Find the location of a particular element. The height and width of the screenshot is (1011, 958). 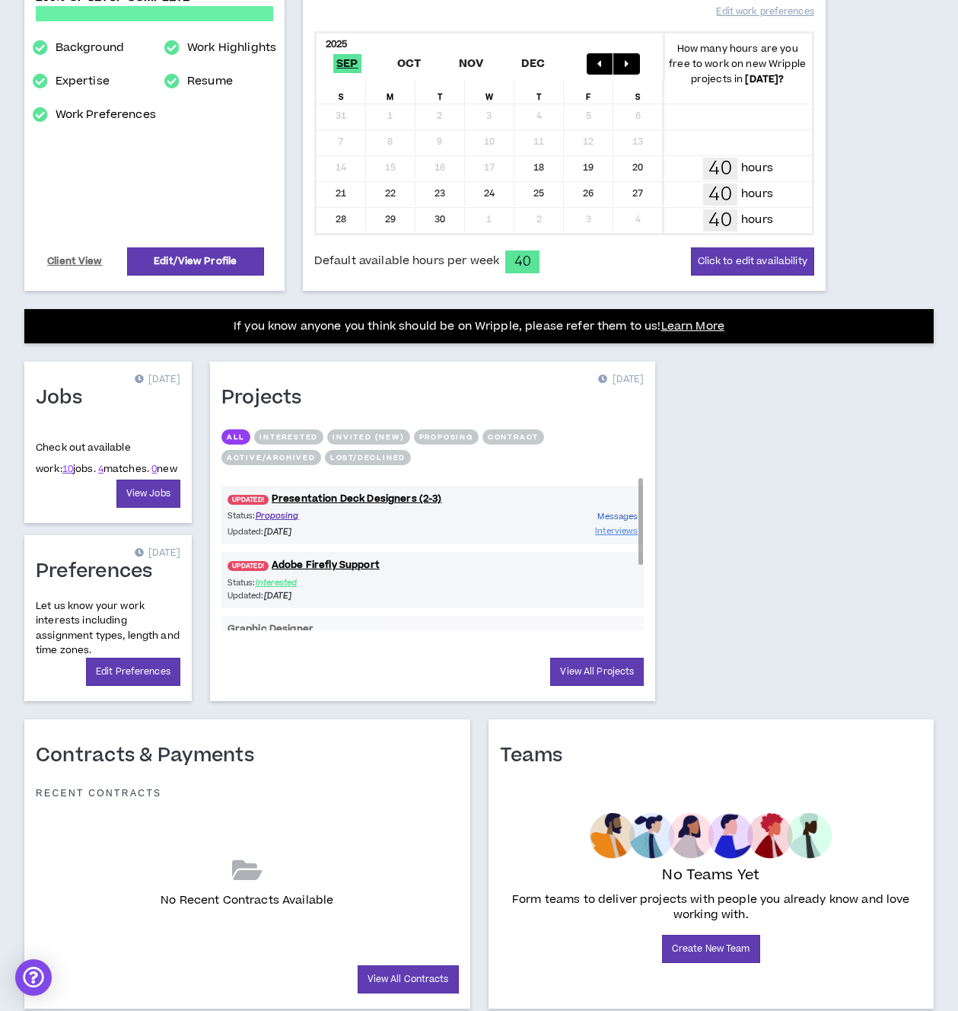

div: W is located at coordinates (489, 92).